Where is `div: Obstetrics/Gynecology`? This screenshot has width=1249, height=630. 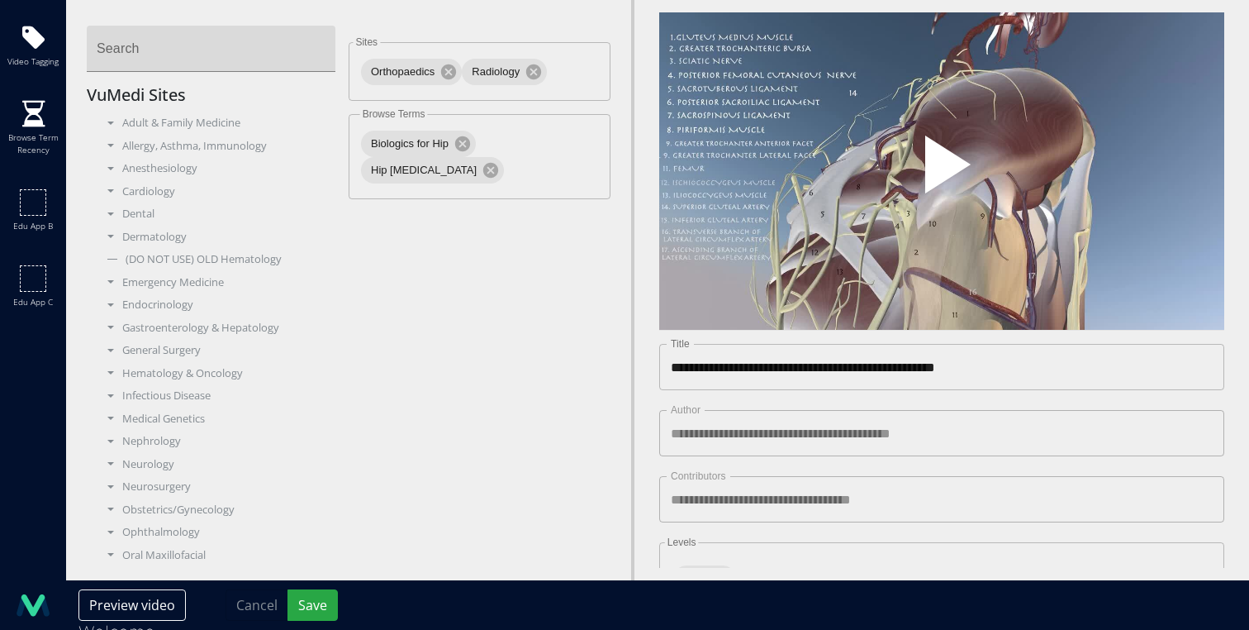
div: Obstetrics/Gynecology is located at coordinates (217, 510).